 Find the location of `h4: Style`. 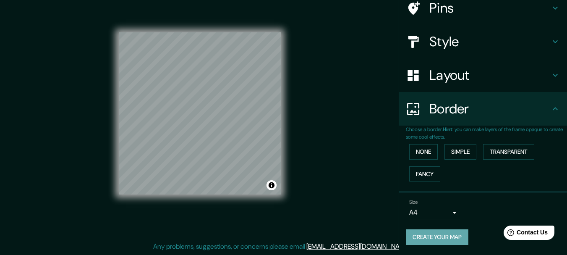

h4: Style is located at coordinates (490, 42).